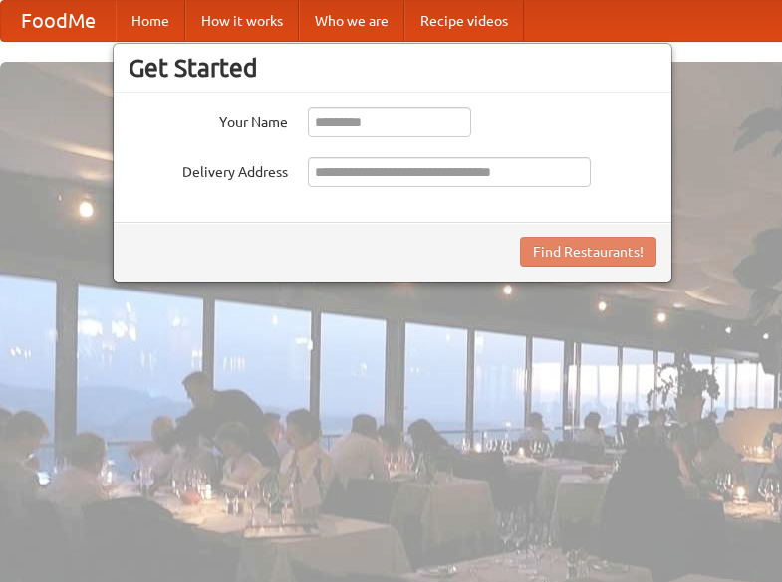  What do you see at coordinates (58, 21) in the screenshot?
I see `a: FoodMe` at bounding box center [58, 21].